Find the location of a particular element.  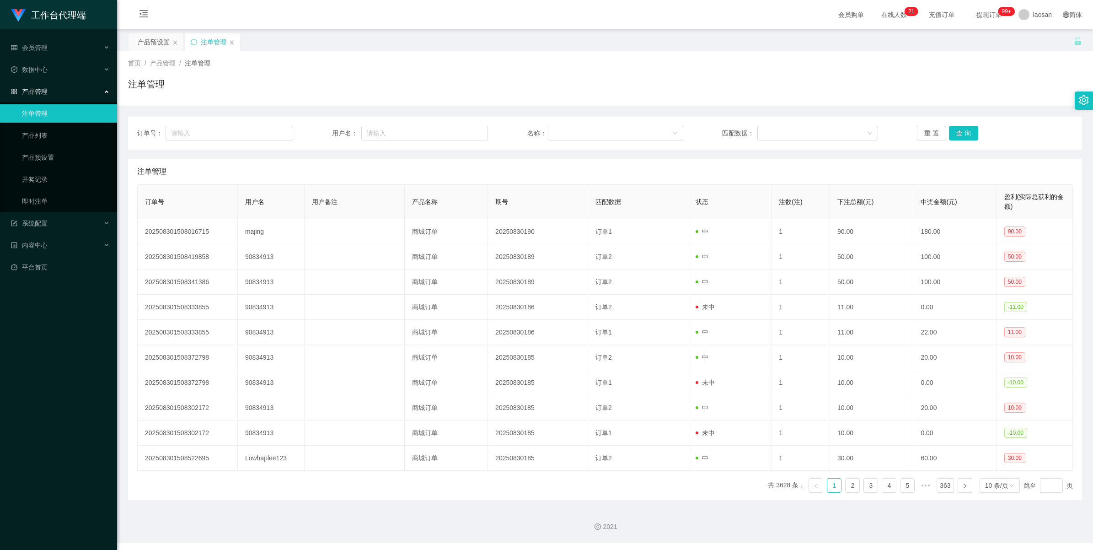

span: 10.00 is located at coordinates (1015, 408).